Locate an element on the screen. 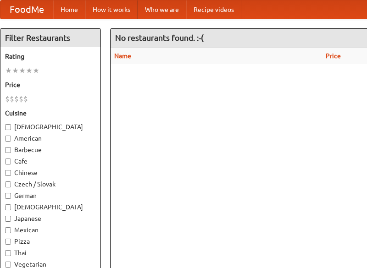 This screenshot has width=367, height=268. input: Barbecue is located at coordinates (8, 150).